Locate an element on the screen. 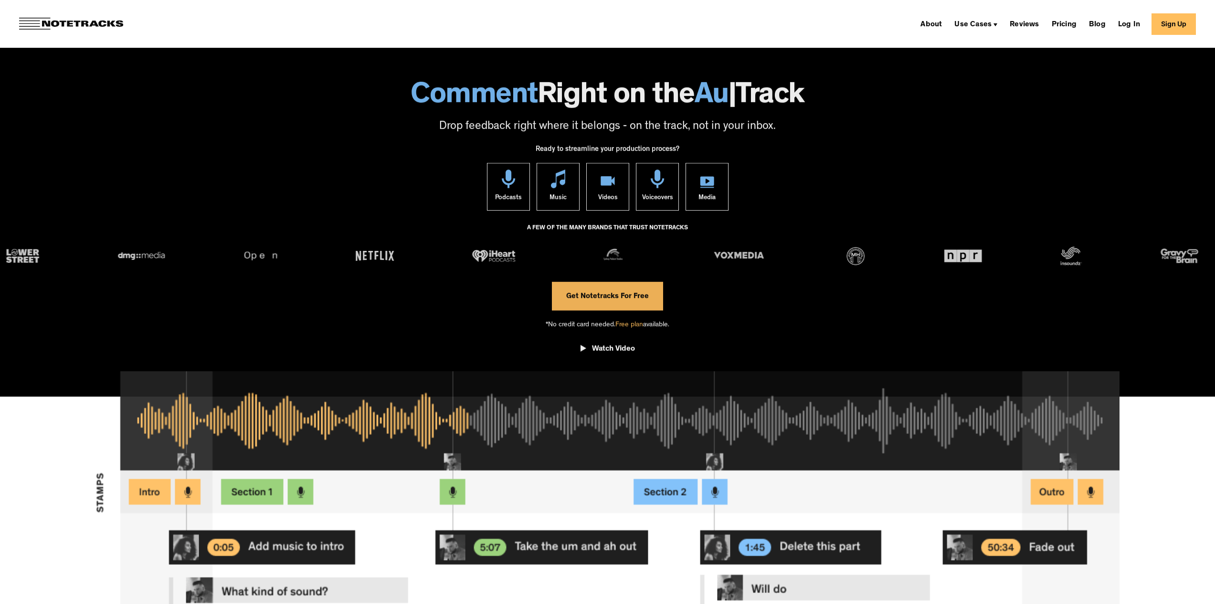 The image size is (1215, 604). a: Sign Up is located at coordinates (1174, 24).